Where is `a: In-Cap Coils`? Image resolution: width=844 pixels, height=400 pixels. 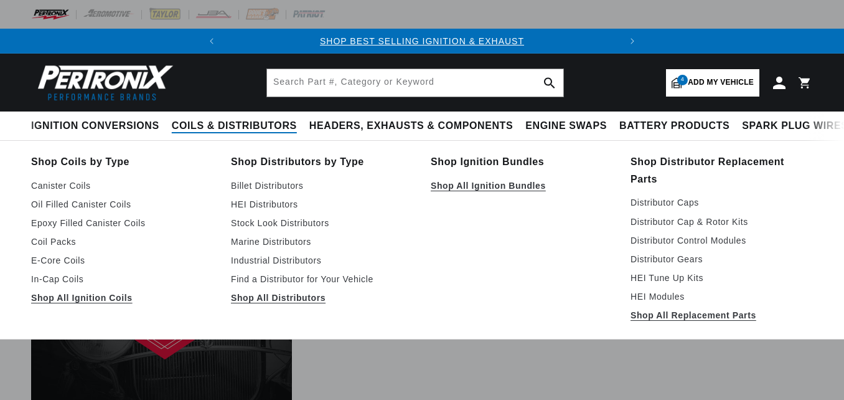
a: In-Cap Coils is located at coordinates (122, 279).